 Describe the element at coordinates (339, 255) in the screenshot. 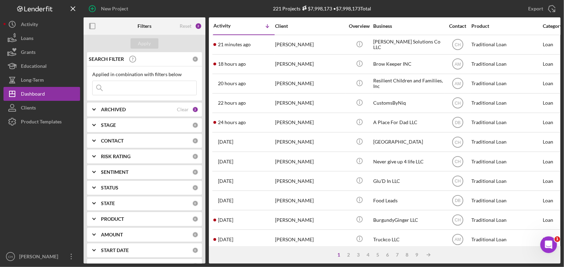

I see `div: 1` at that location.